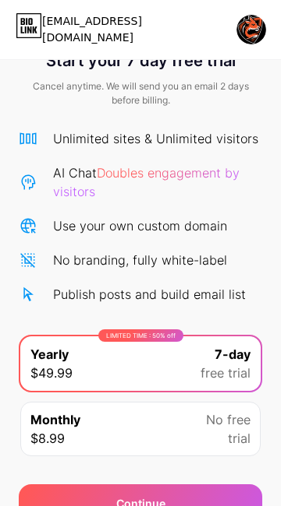 This screenshot has height=506, width=281. I want to click on span: Monthly, so click(55, 420).